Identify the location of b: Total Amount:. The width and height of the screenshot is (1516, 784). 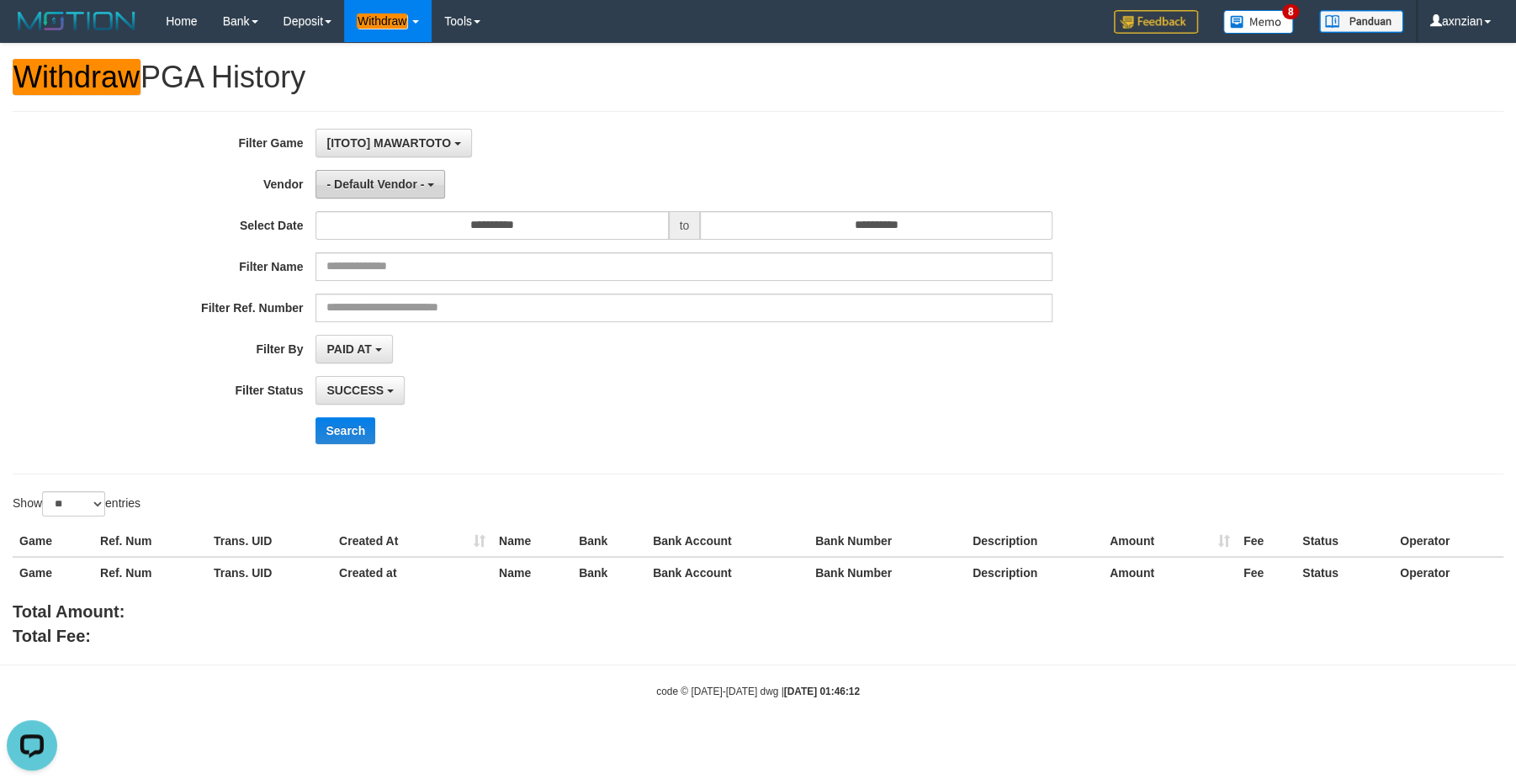
(68, 612).